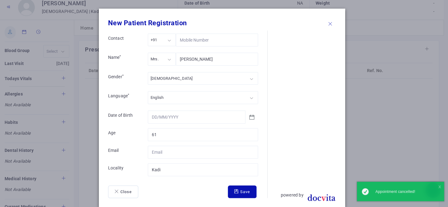 The height and width of the screenshot is (207, 448). Describe the element at coordinates (217, 40) in the screenshot. I see `input: Mobile Number` at that location.